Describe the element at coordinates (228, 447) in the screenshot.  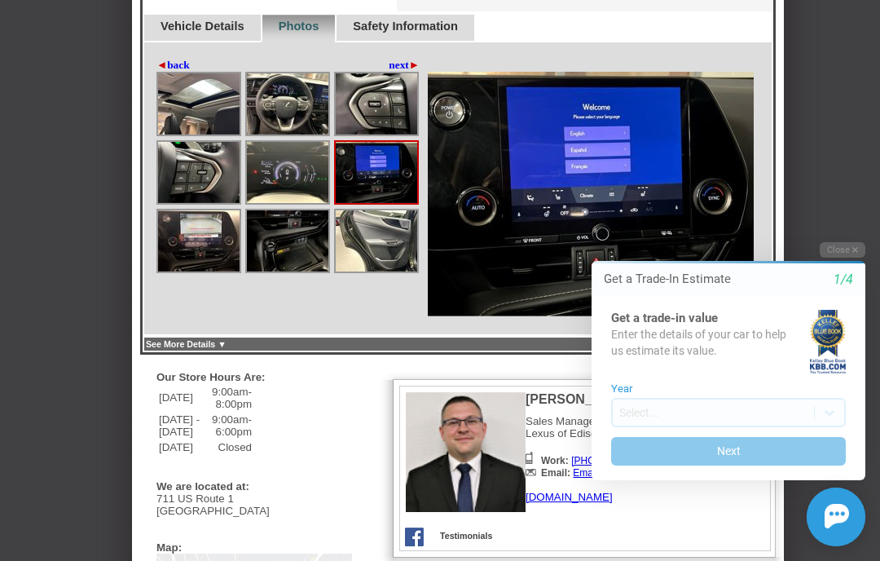
I see `td: Closed` at that location.